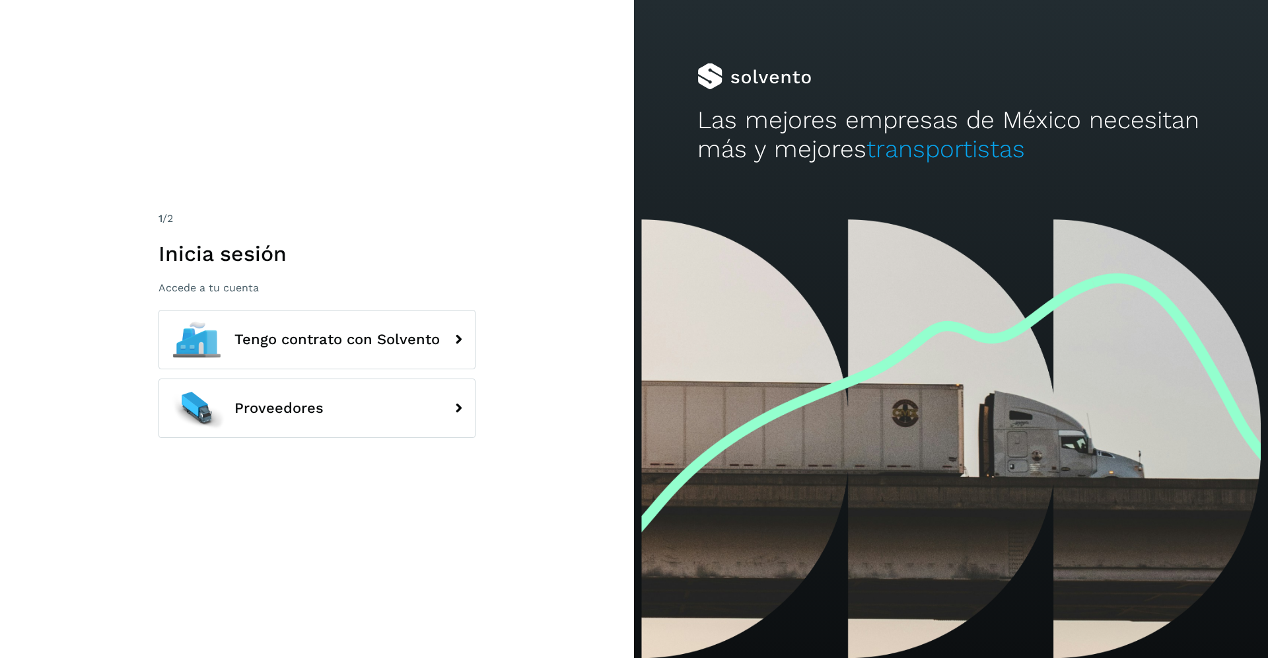 This screenshot has width=1268, height=658. What do you see at coordinates (946, 149) in the screenshot?
I see `span: transportistas` at bounding box center [946, 149].